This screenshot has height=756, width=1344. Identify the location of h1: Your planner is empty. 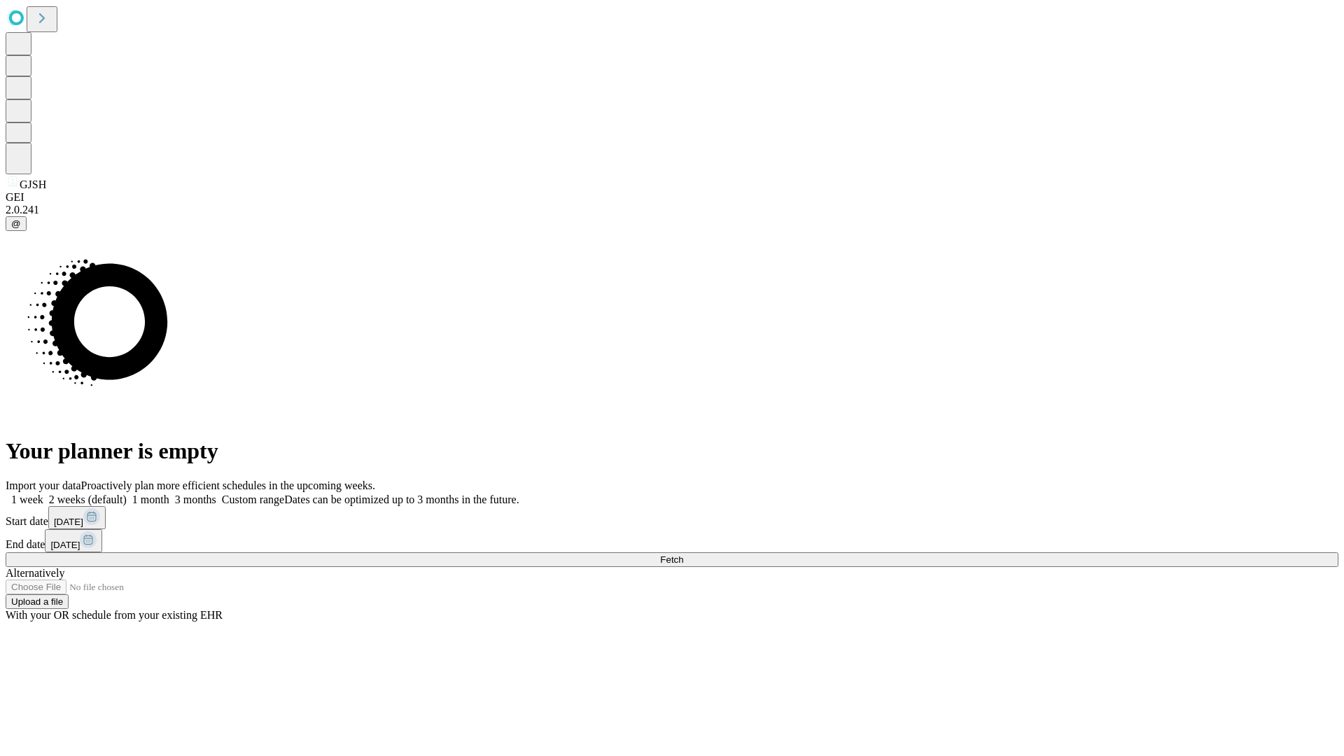
(672, 451).